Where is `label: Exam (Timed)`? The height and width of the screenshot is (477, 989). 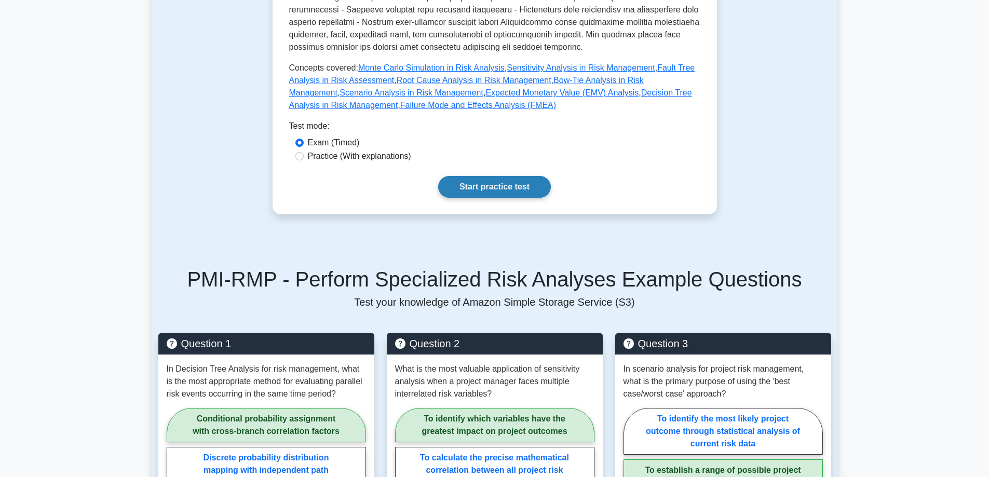
label: Exam (Timed) is located at coordinates (334, 143).